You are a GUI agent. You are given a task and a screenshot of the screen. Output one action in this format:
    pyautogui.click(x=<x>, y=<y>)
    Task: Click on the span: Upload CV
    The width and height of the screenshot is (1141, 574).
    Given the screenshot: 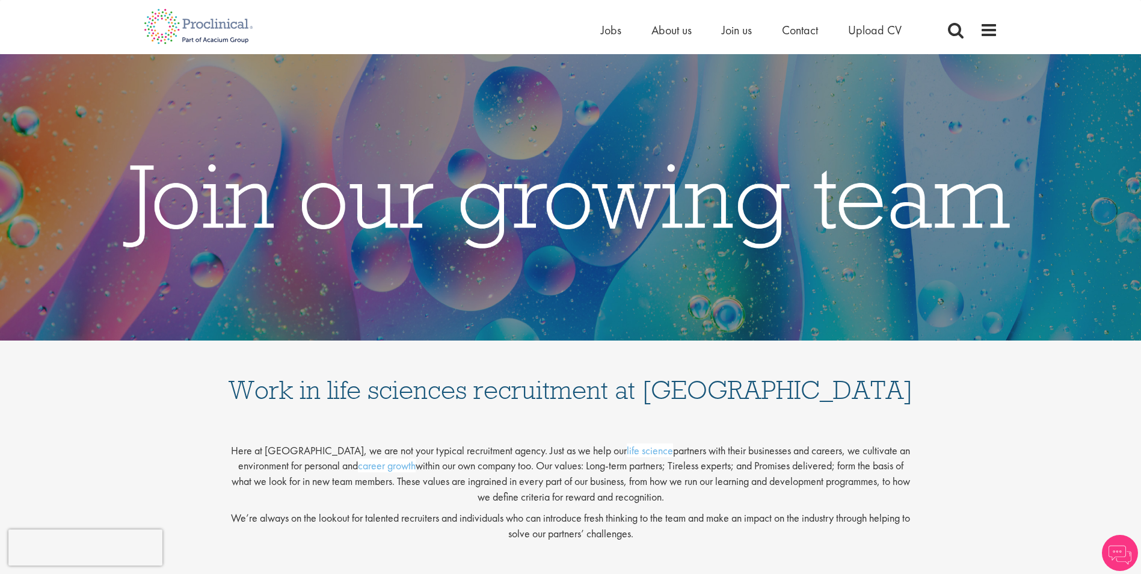 What is the action you would take?
    pyautogui.click(x=874, y=30)
    